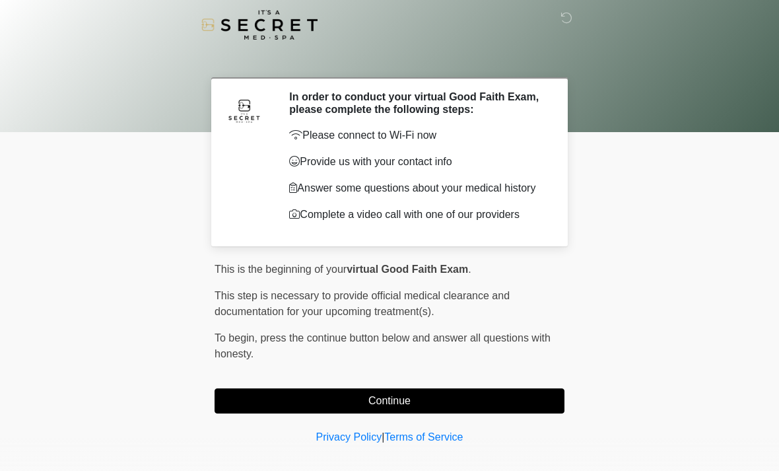  I want to click on p: Provide us with your contact info, so click(417, 162).